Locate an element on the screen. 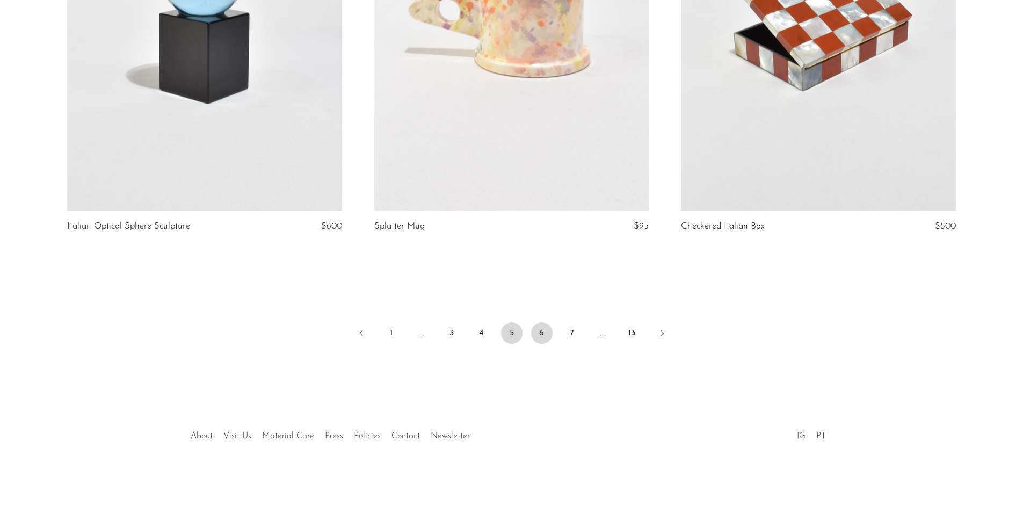  a: 6 is located at coordinates (542, 333).